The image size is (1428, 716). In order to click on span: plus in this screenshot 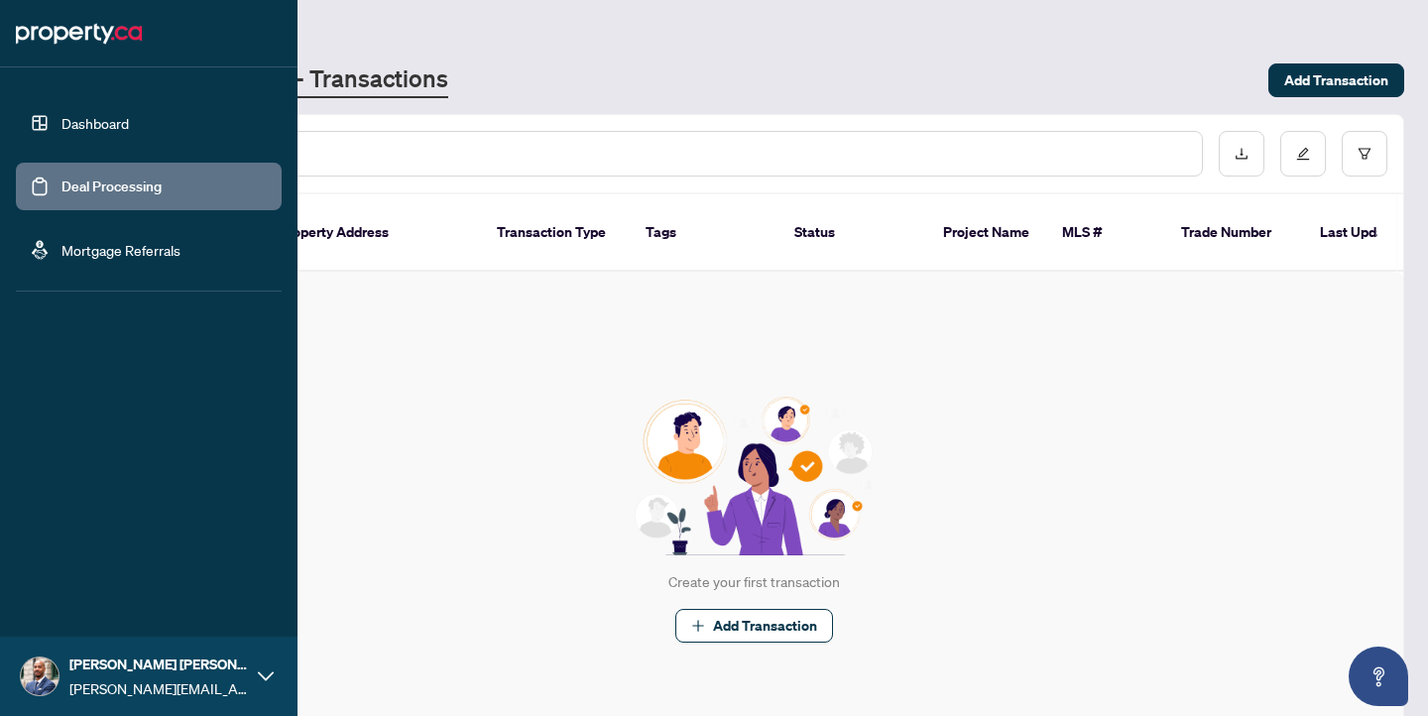, I will do `click(698, 626)`.